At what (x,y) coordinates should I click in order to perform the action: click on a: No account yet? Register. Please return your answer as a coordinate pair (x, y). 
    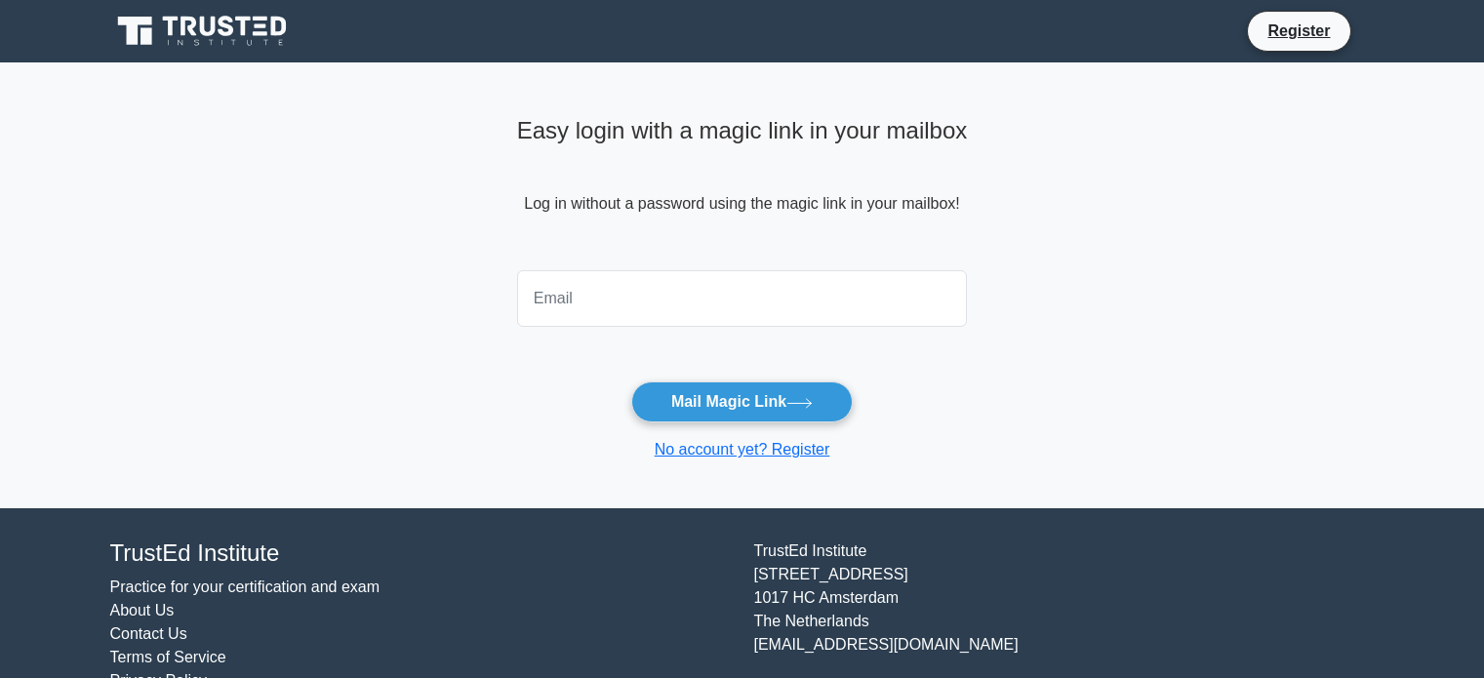
    Looking at the image, I should click on (743, 449).